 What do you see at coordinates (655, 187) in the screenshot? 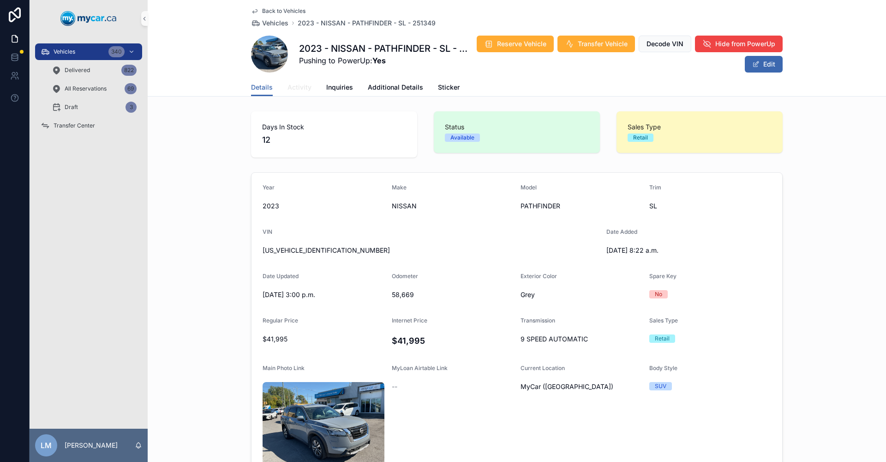
I see `span: Trim` at bounding box center [655, 187].